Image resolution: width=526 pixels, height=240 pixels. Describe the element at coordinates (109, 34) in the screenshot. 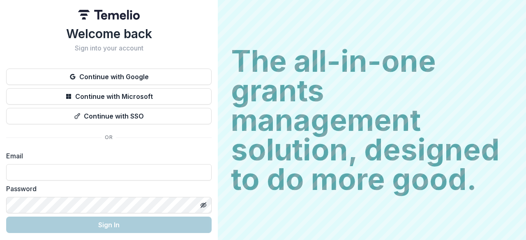

I see `h1: Welcome back` at that location.